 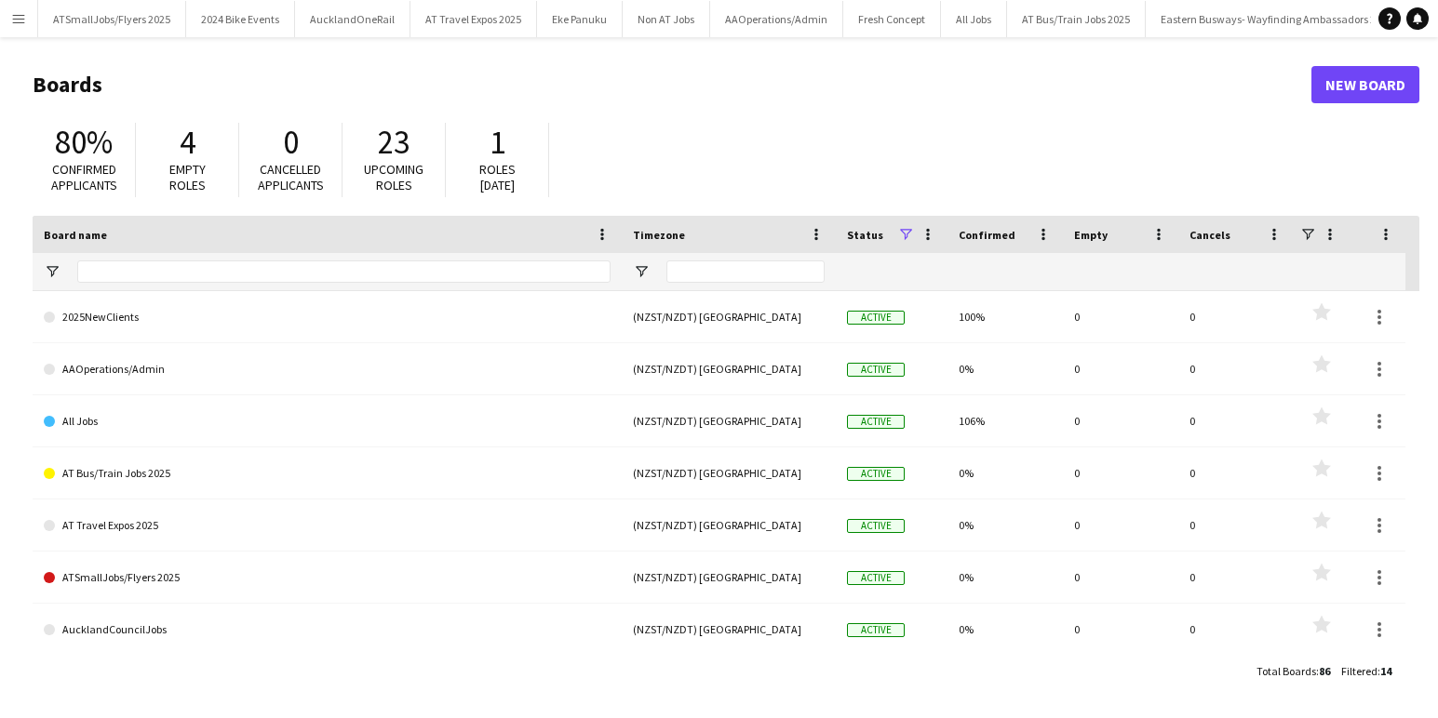 What do you see at coordinates (290, 142) in the screenshot?
I see `span: 0` at bounding box center [290, 142].